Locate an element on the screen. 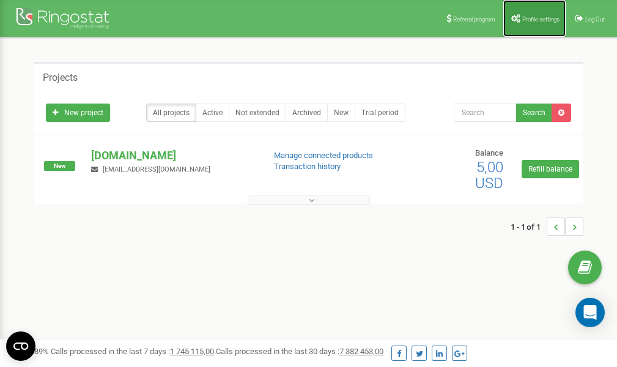  a: Trial period is located at coordinates (380, 113).